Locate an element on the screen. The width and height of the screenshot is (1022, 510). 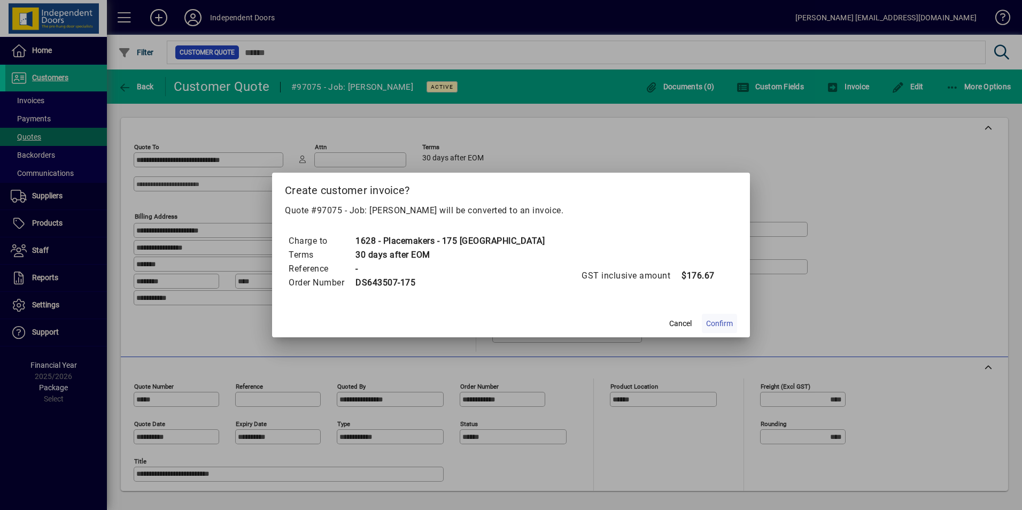
span: Cancel is located at coordinates (680, 323).